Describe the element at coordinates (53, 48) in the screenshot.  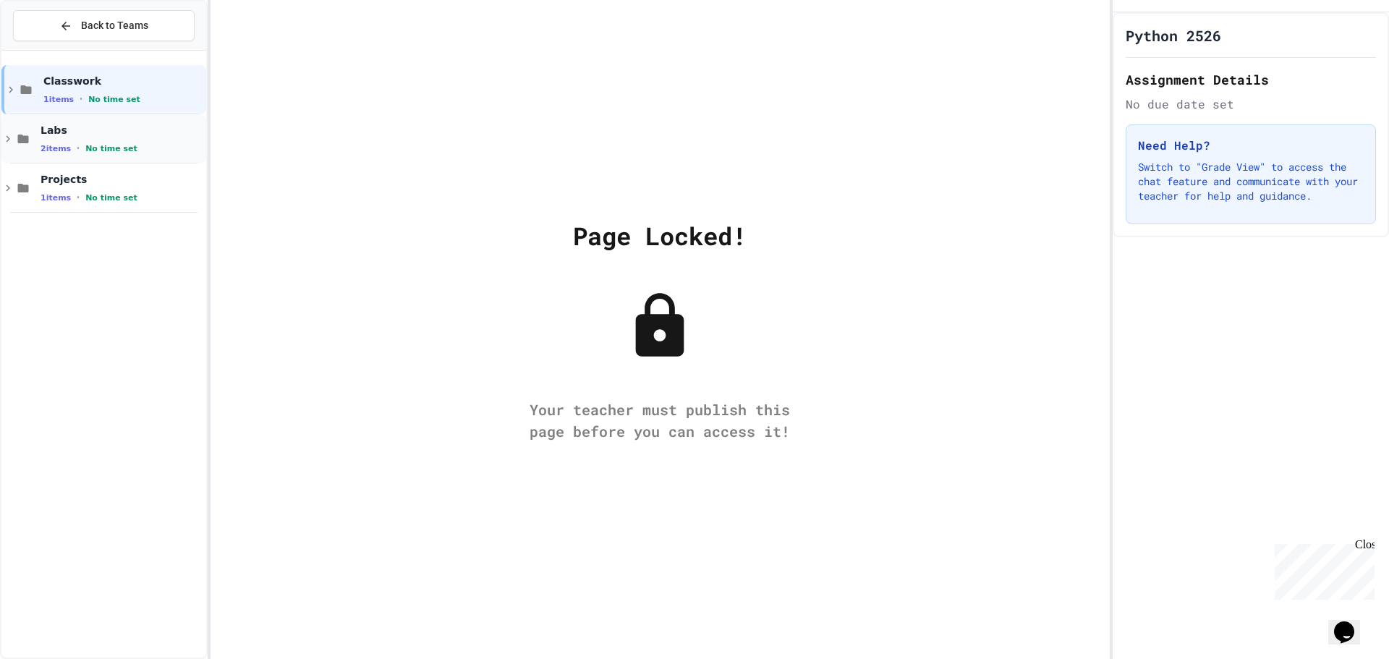
I see `div: Chat with us now!Close` at that location.